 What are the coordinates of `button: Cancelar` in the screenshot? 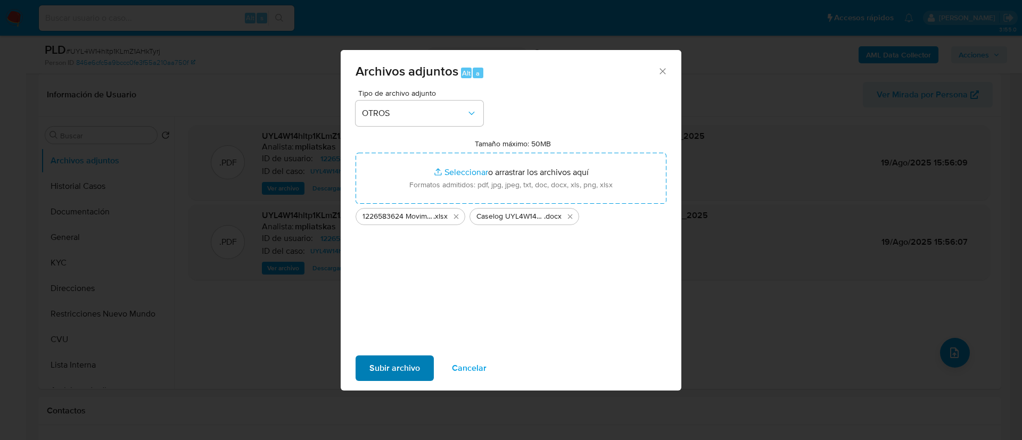 It's located at (469, 368).